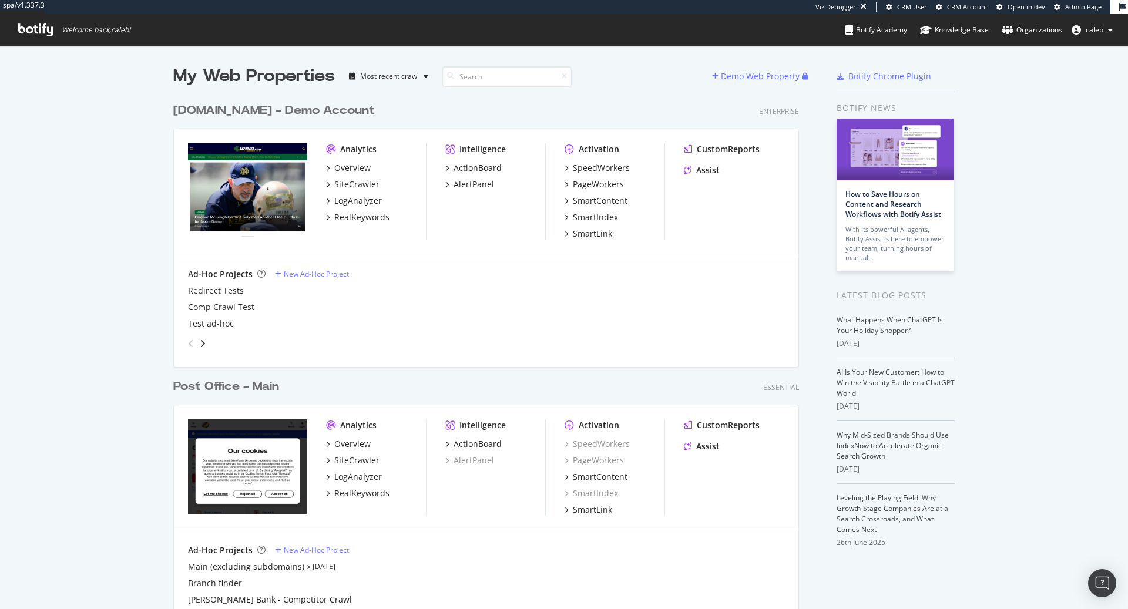 This screenshot has width=1128, height=609. What do you see at coordinates (906, 7) in the screenshot?
I see `a: CRM User` at bounding box center [906, 7].